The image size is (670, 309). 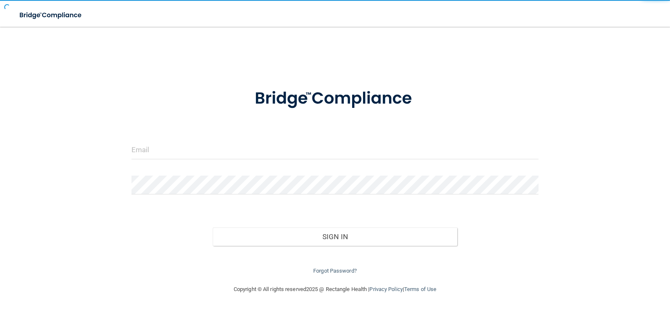 What do you see at coordinates (420, 289) in the screenshot?
I see `a: Terms of Use` at bounding box center [420, 289].